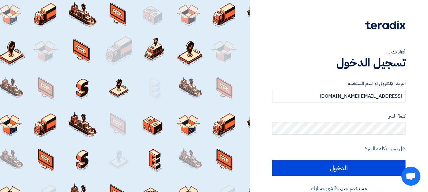 Image resolution: width=428 pixels, height=192 pixels. I want to click on a: هل نسيت كلمة السر؟, so click(385, 149).